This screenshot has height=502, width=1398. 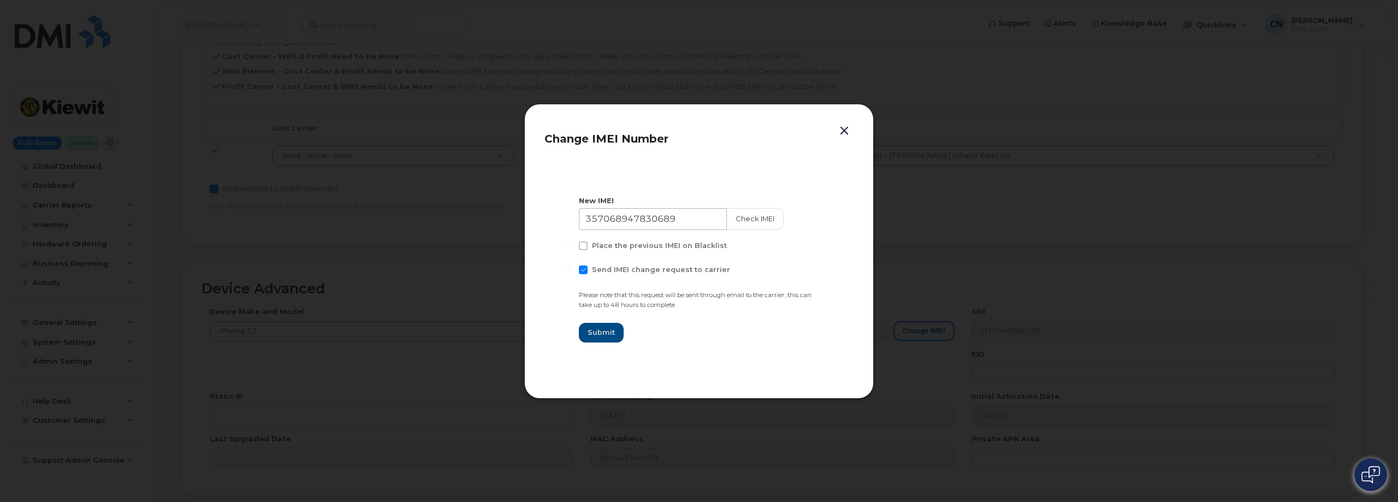 I want to click on div: New IMEI, so click(x=699, y=200).